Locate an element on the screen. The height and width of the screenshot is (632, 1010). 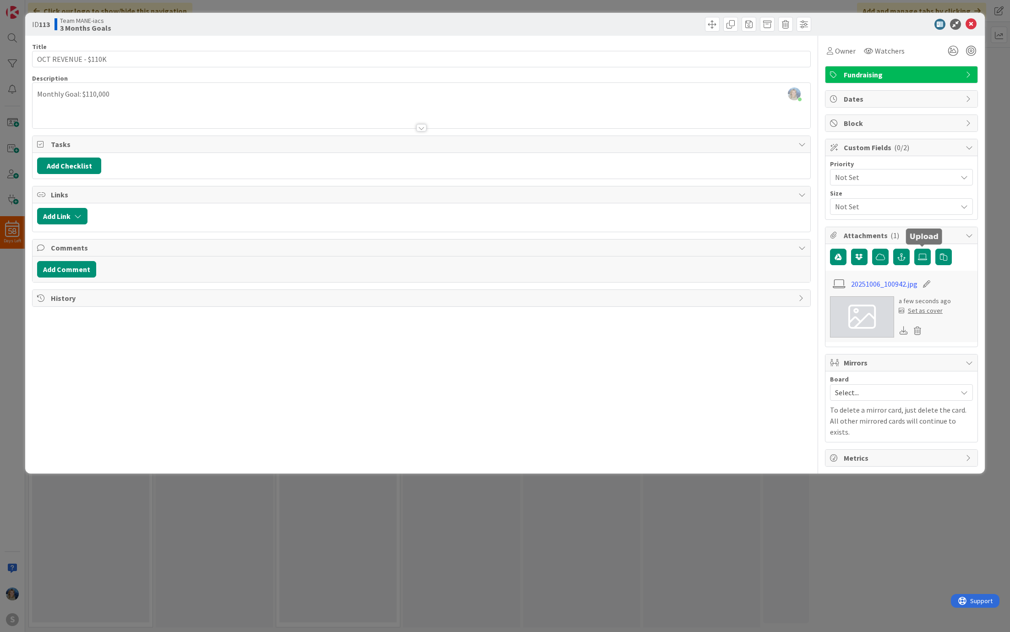
img: i2SuOMuCqKecF7EfnaxolPaBgaJc2hdG.JPEG is located at coordinates (794, 94).